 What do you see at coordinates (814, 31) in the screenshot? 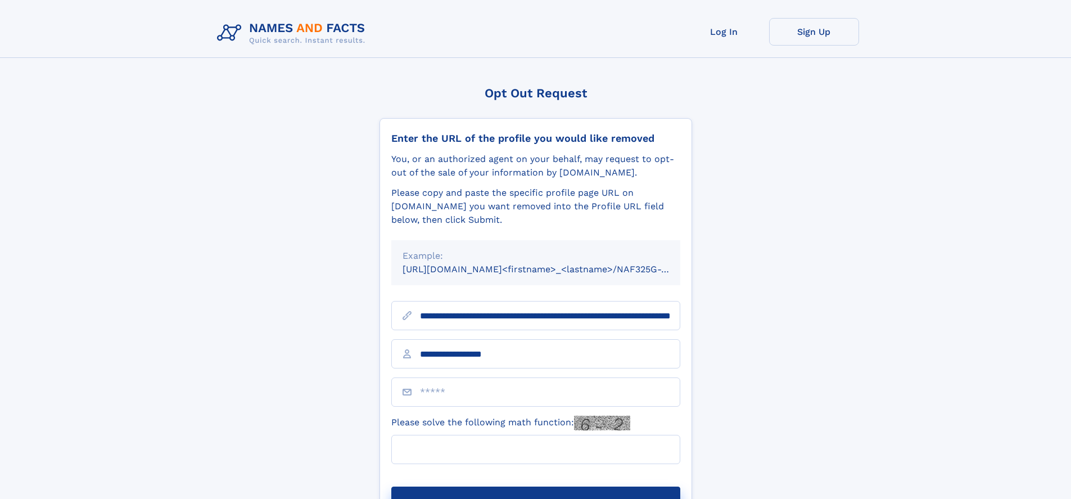
I see `a: Sign Up` at bounding box center [814, 31].